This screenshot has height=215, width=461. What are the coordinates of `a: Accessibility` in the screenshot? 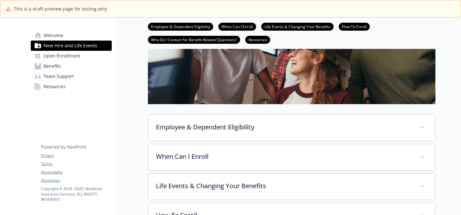 It's located at (76, 172).